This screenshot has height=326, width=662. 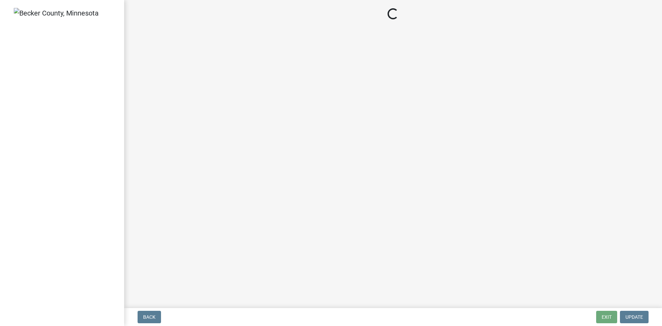 What do you see at coordinates (634, 317) in the screenshot?
I see `span: Update` at bounding box center [634, 317].